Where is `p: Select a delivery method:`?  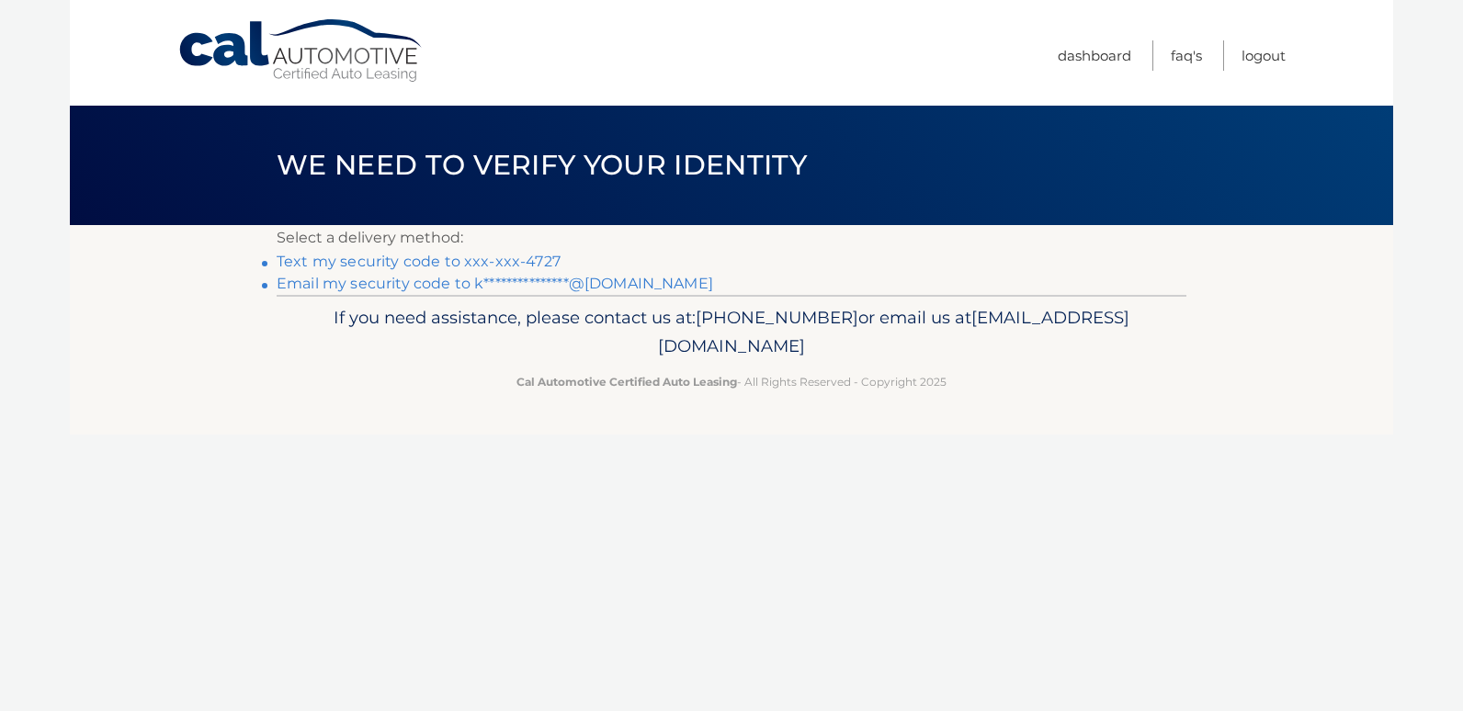 p: Select a delivery method: is located at coordinates (731, 238).